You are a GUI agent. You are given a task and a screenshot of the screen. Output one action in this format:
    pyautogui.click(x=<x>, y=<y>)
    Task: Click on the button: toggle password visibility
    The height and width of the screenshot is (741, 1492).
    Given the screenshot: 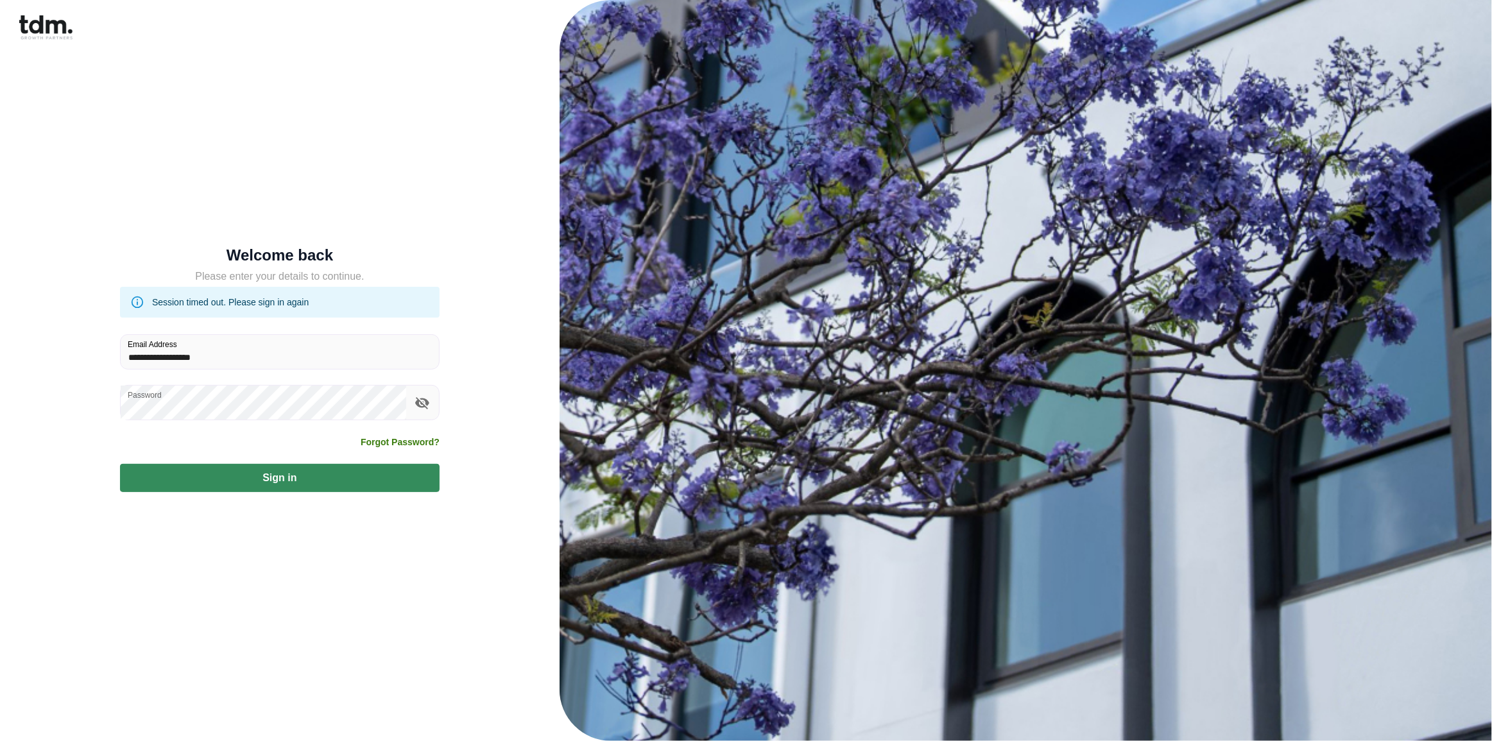 What is the action you would take?
    pyautogui.click(x=422, y=403)
    